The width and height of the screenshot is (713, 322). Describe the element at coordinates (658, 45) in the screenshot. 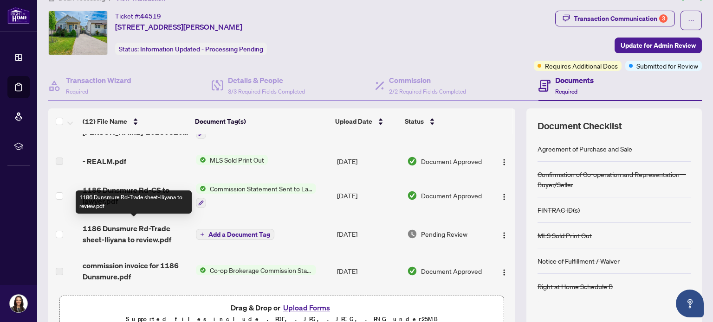

I see `span: Update for Admin Review` at that location.